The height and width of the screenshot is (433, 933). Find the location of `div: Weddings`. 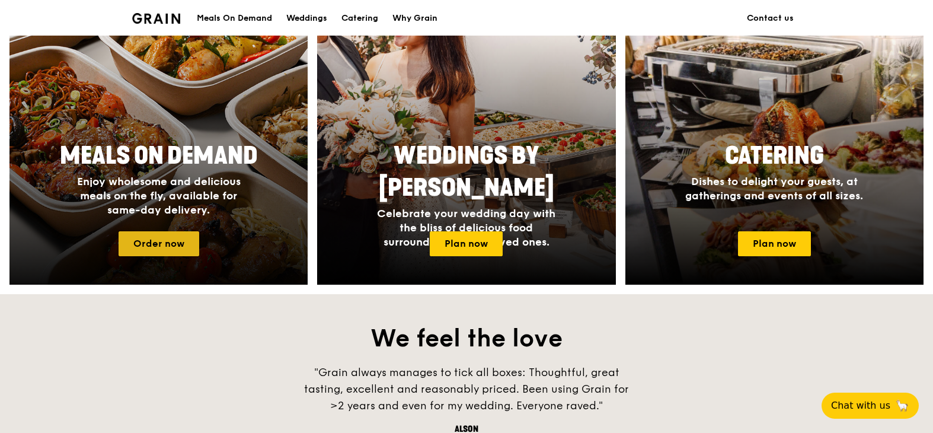

div: Weddings is located at coordinates (306, 18).